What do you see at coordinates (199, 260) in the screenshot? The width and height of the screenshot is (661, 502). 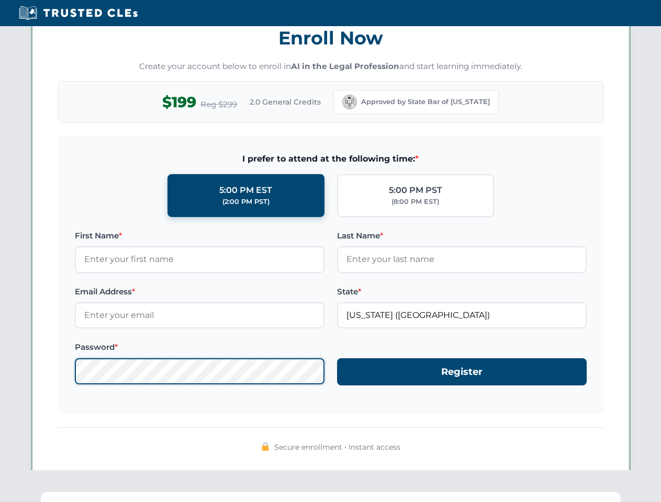 I see `input: Enter your first name` at bounding box center [199, 260].